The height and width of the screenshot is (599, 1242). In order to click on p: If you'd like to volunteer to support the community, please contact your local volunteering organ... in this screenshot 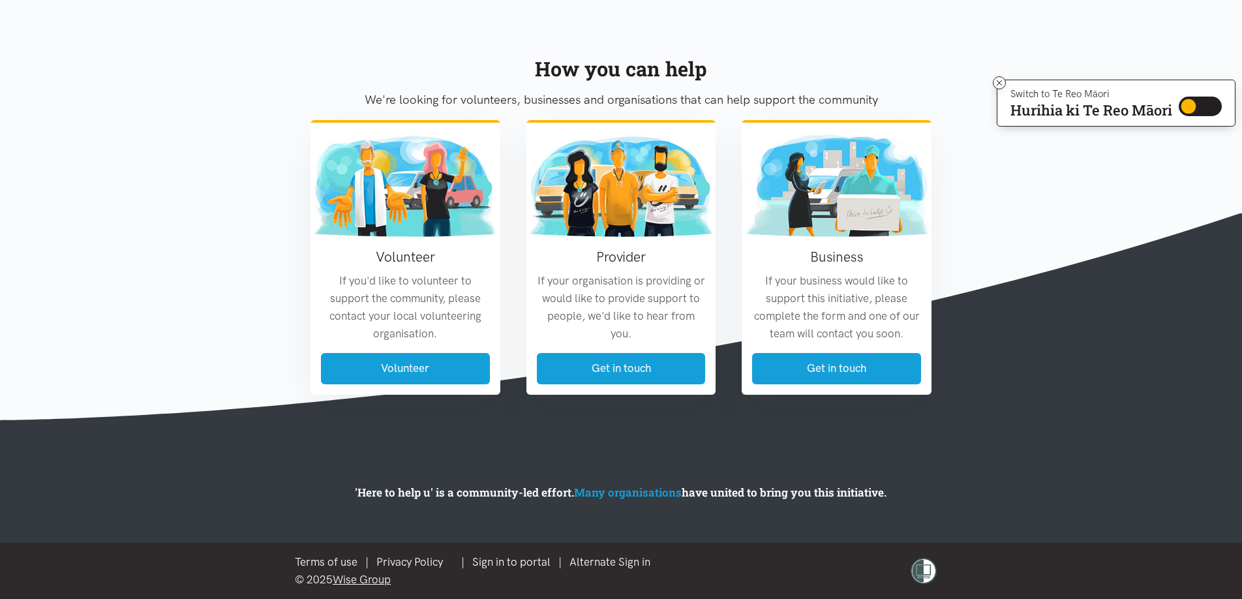, I will do `click(405, 307)`.